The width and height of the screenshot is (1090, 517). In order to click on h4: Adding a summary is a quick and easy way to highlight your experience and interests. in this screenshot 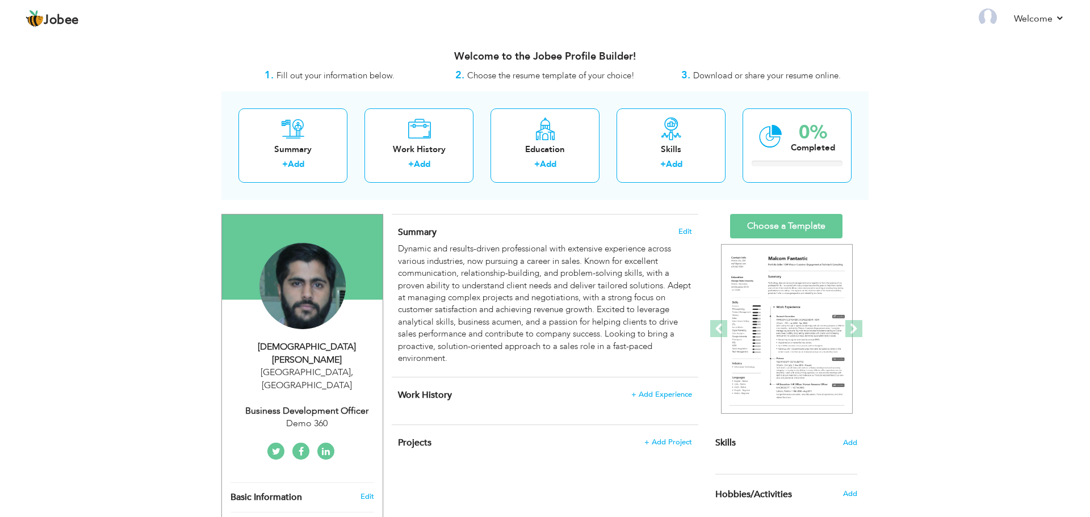, I will do `click(545, 232)`.